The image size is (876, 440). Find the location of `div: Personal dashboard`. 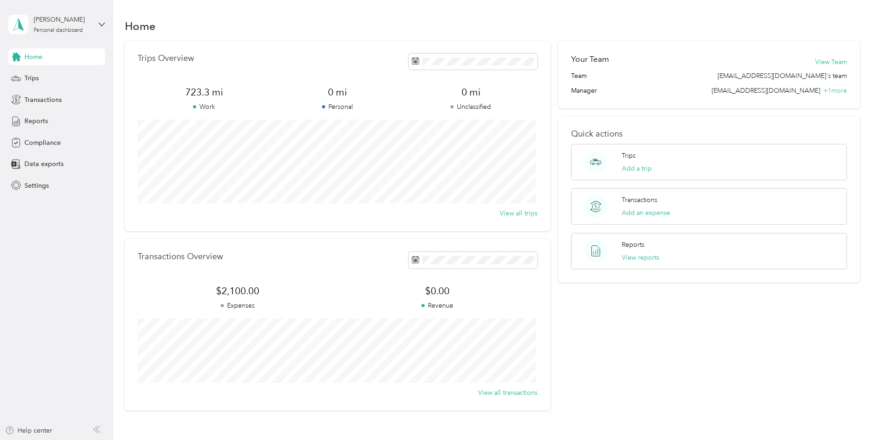

div: Personal dashboard is located at coordinates (58, 30).